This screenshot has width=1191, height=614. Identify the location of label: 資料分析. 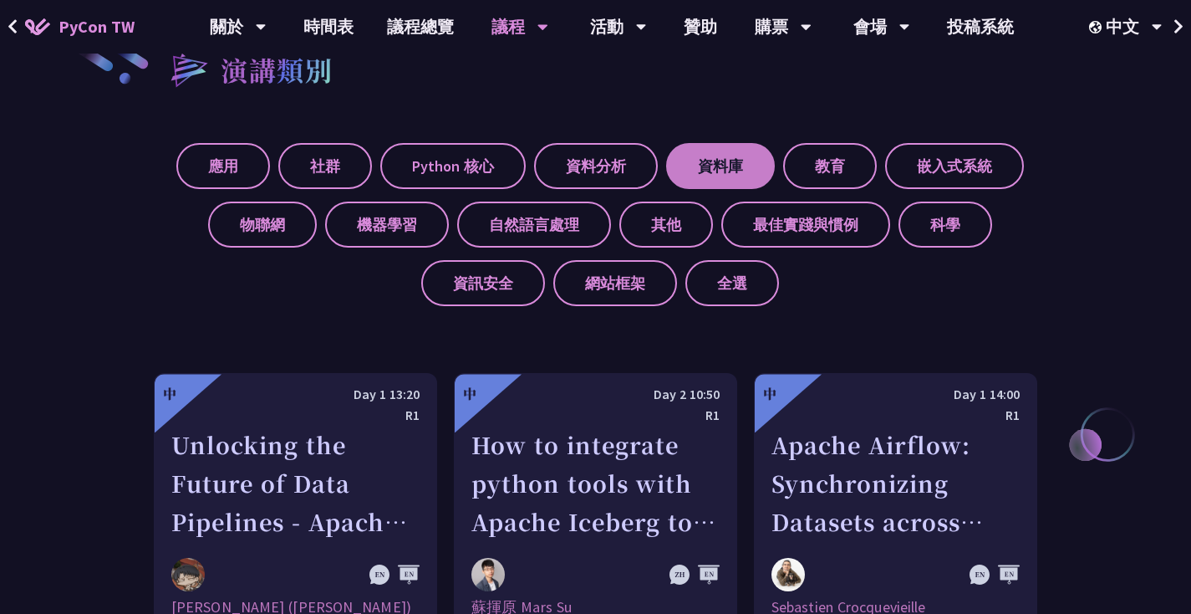
(596, 166).